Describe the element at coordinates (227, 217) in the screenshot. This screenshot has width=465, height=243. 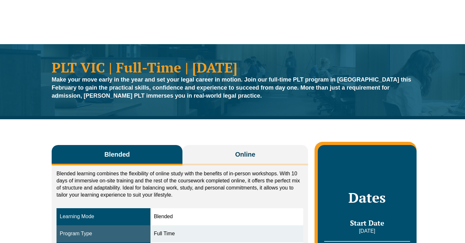
I see `div: Blended` at that location.